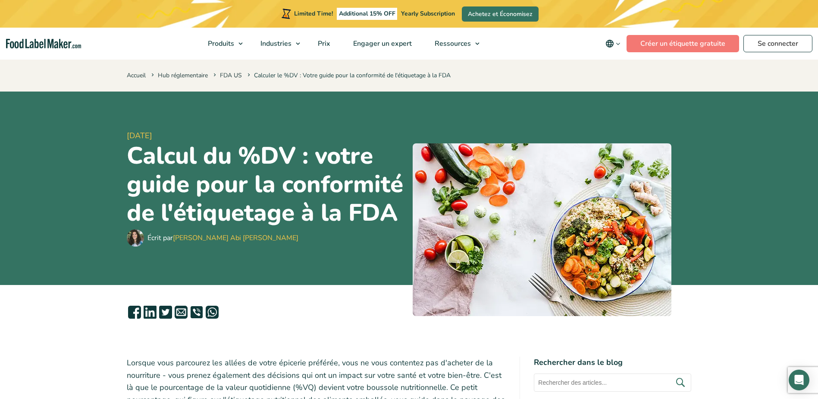  What do you see at coordinates (323, 44) in the screenshot?
I see `span: Prix` at bounding box center [323, 44].